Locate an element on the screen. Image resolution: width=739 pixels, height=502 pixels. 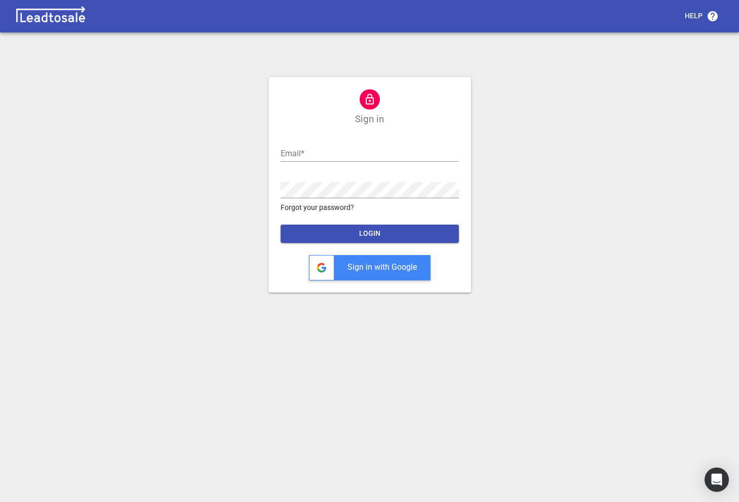
p: Help is located at coordinates (694, 16).